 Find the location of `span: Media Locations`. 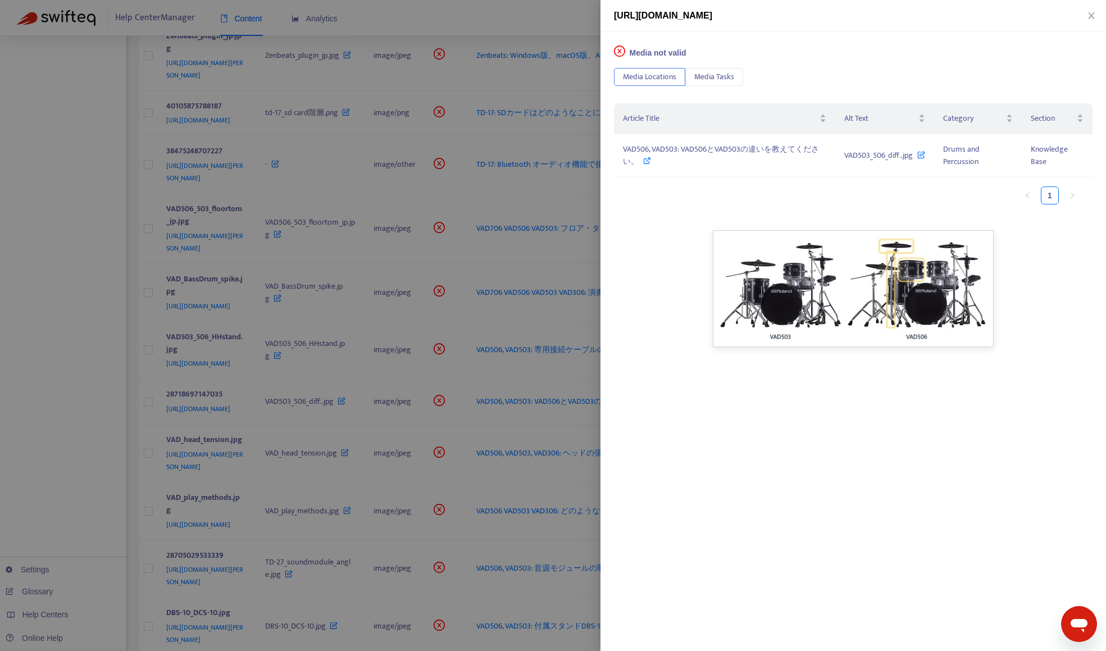

span: Media Locations is located at coordinates (649, 77).